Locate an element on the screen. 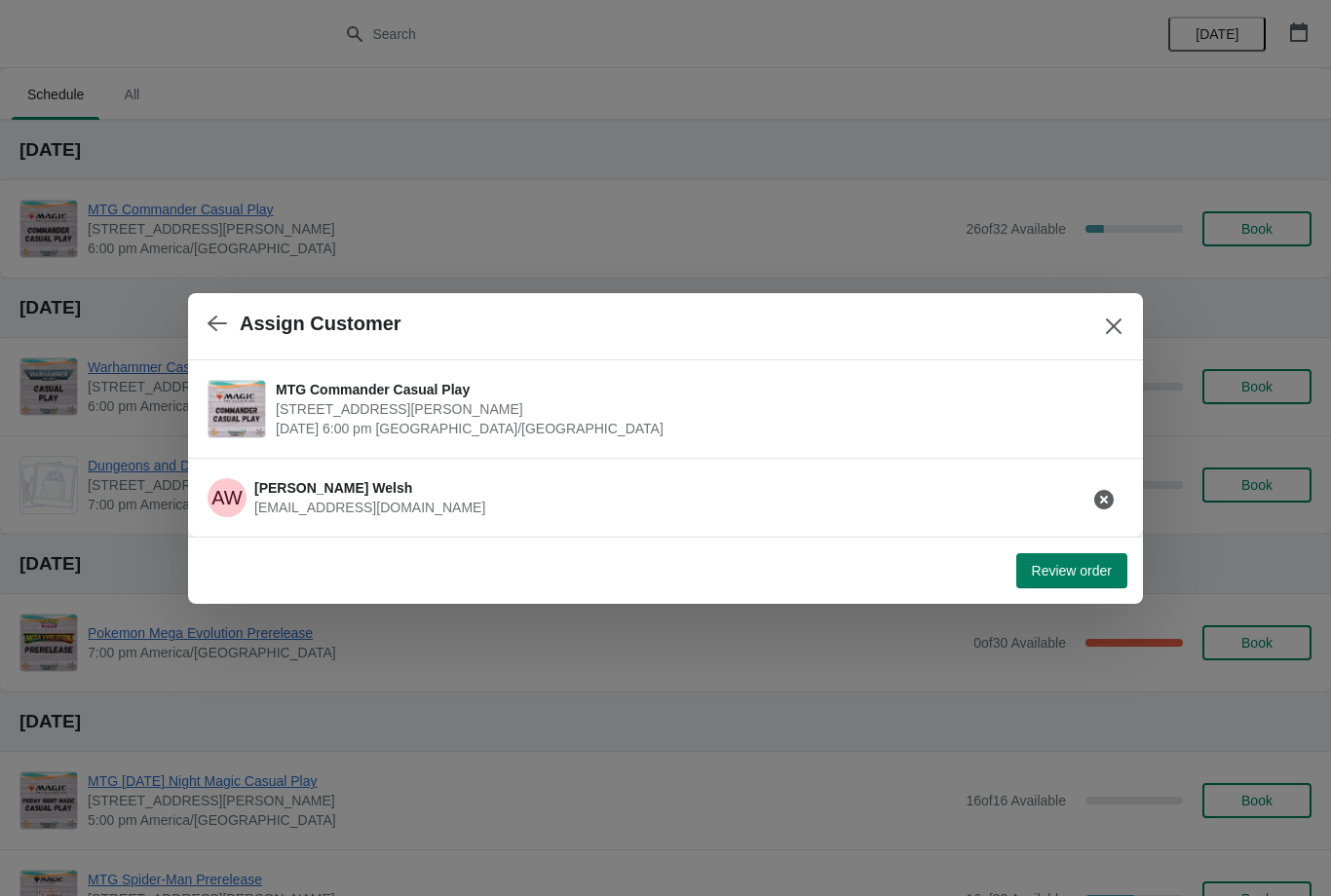  button: Review order is located at coordinates (1071, 571).